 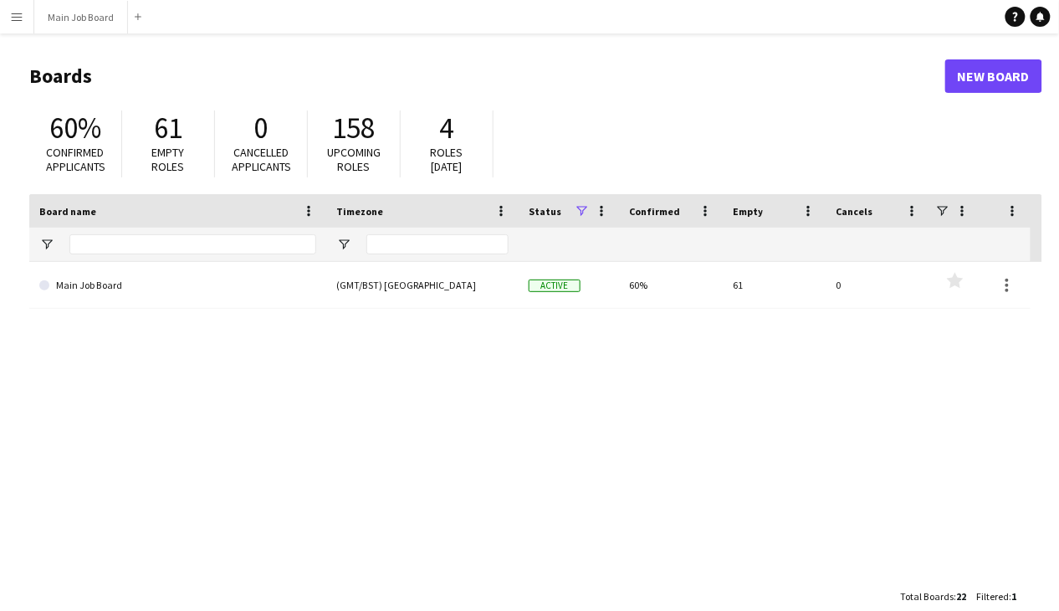 What do you see at coordinates (487, 76) in the screenshot?
I see `h1: Boards` at bounding box center [487, 76].